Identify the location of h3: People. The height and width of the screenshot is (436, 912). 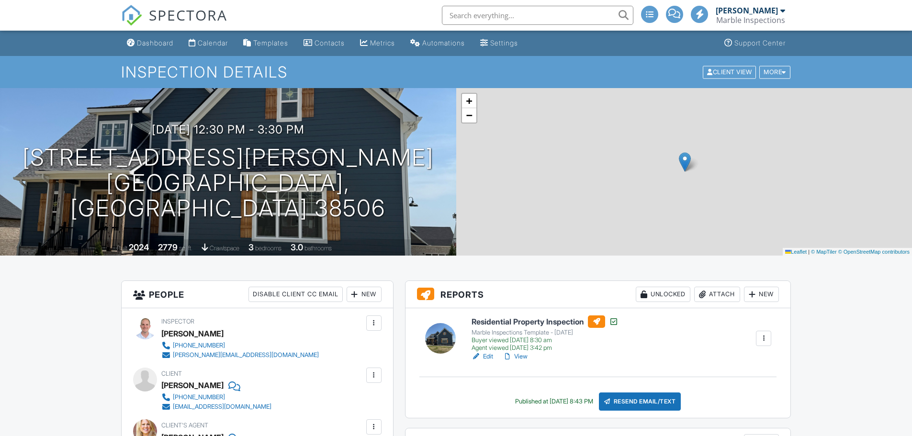
(257, 294).